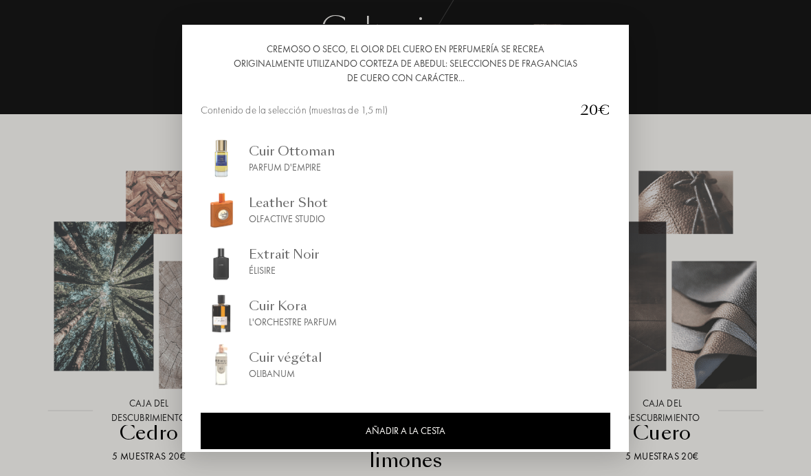 The image size is (811, 476). Describe the element at coordinates (406, 364) in the screenshot. I see `a: img_sommelierCuir végétalOlibanum` at that location.